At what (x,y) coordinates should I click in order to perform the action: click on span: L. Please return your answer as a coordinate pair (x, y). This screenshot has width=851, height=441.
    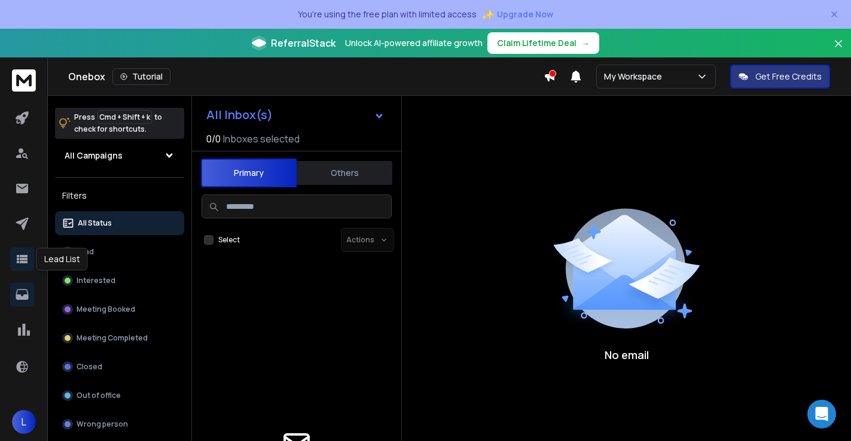
    Looking at the image, I should click on (24, 422).